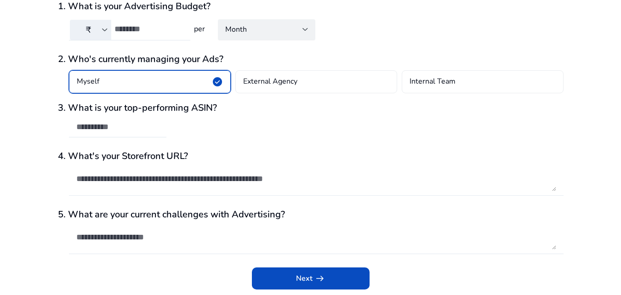 The image size is (621, 295). I want to click on h3: 1. What is your Advertising Budget?, so click(311, 6).